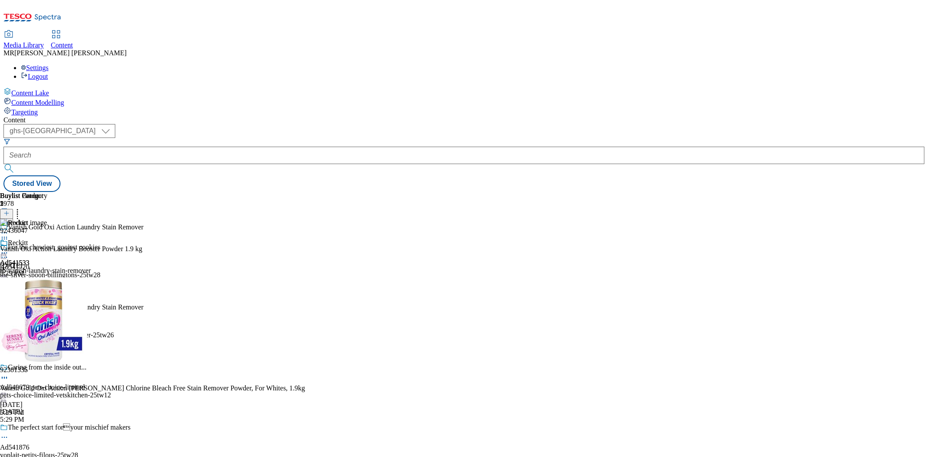 Image resolution: width=928 pixels, height=457 pixels. What do you see at coordinates (24, 112) in the screenshot?
I see `span: Targeting` at bounding box center [24, 112].